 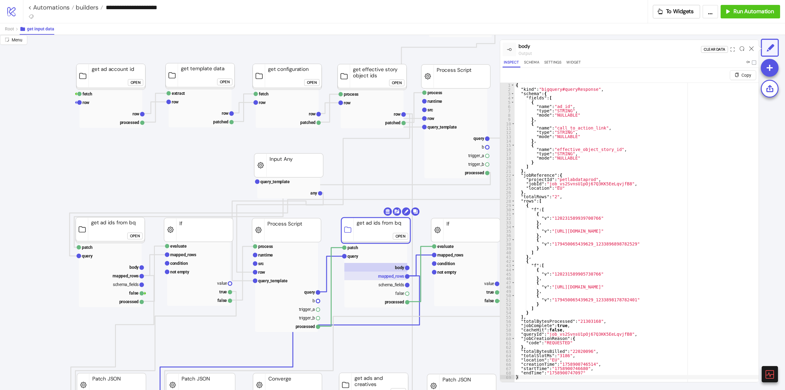 I want to click on span: Toggle code folding, rows 50 through 52, so click(x=513, y=295).